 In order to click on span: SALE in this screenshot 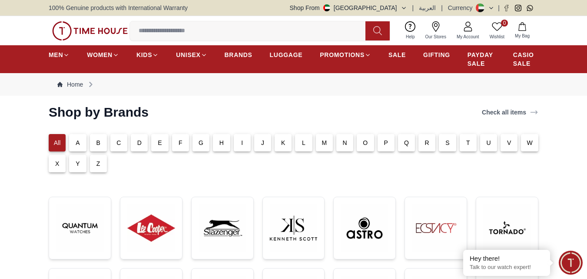, I will do `click(397, 55)`.